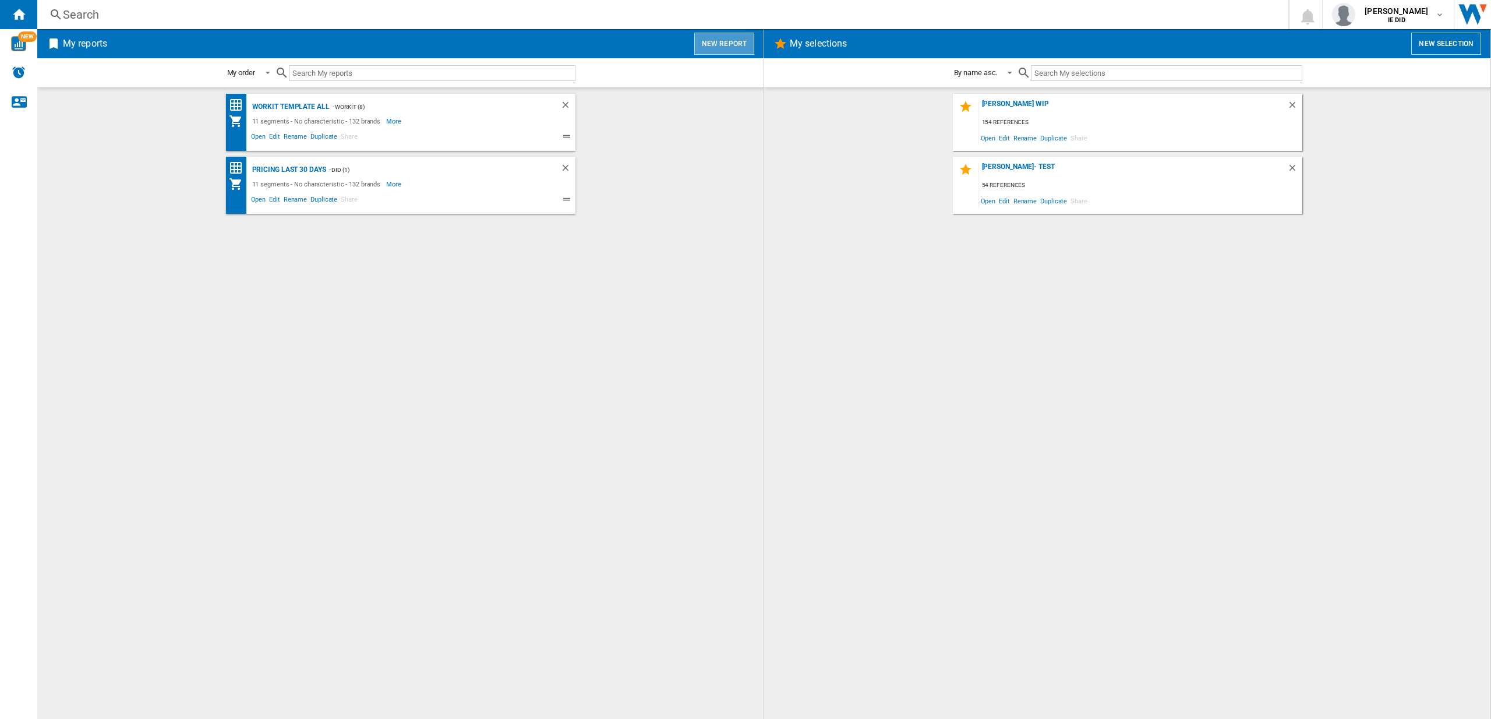 The height and width of the screenshot is (719, 1491). What do you see at coordinates (19, 44) in the screenshot?
I see `img: wise-card.svg` at bounding box center [19, 44].